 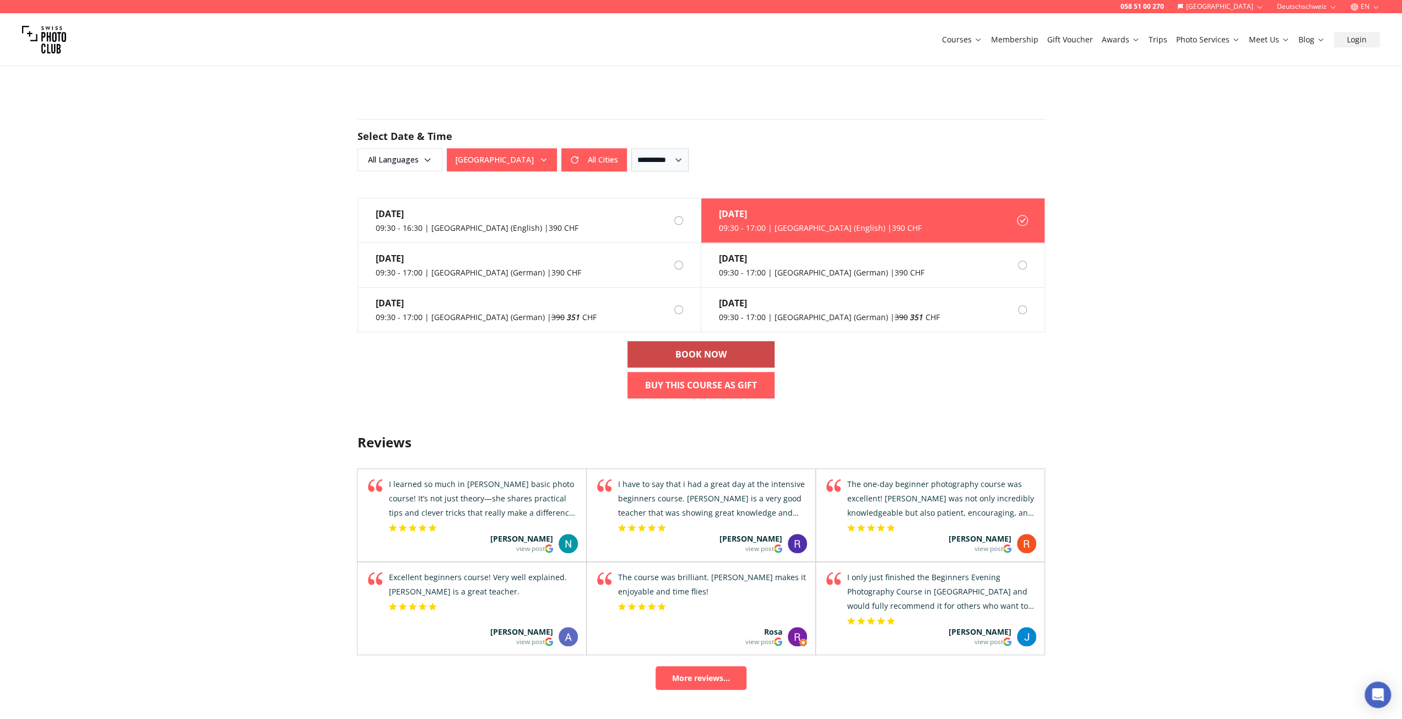 What do you see at coordinates (701, 354) in the screenshot?
I see `b: BOOK NOW` at bounding box center [701, 354].